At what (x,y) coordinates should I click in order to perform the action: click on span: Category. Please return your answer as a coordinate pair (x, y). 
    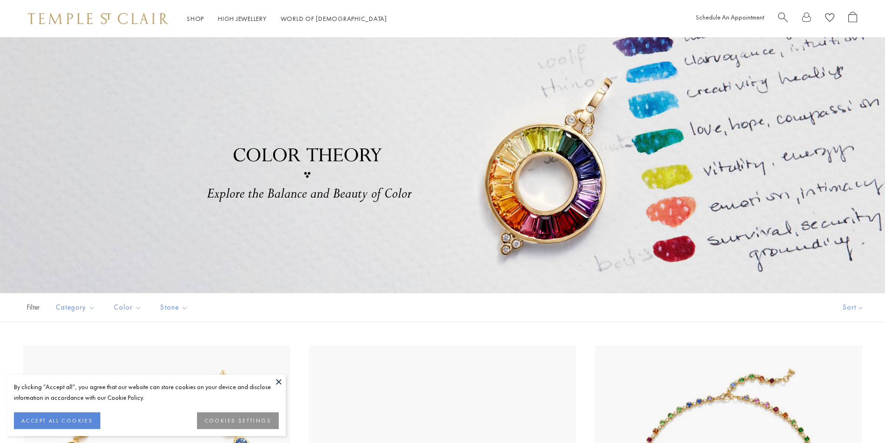
    Looking at the image, I should click on (77, 307).